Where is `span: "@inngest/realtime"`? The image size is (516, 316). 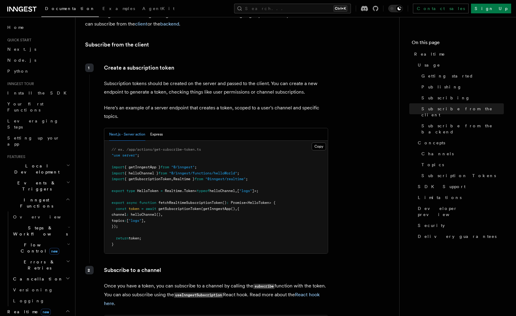
span: "@inngest/realtime" is located at coordinates (225, 179).